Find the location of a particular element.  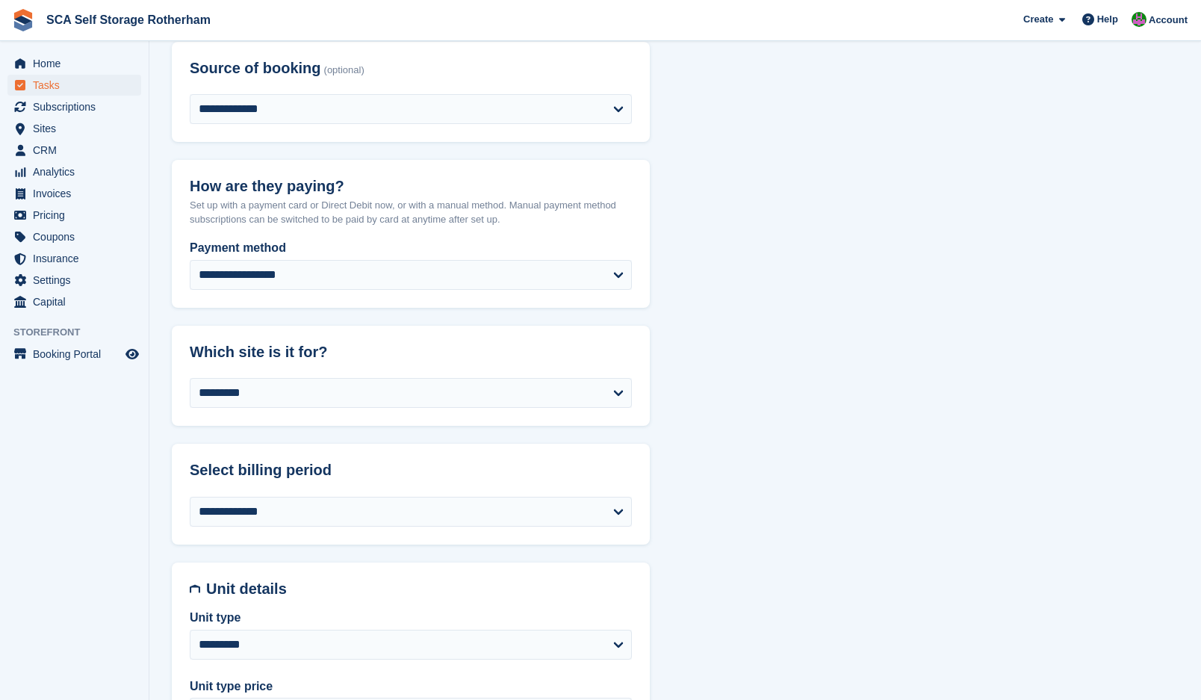

h2: Which site is it for? is located at coordinates (411, 352).